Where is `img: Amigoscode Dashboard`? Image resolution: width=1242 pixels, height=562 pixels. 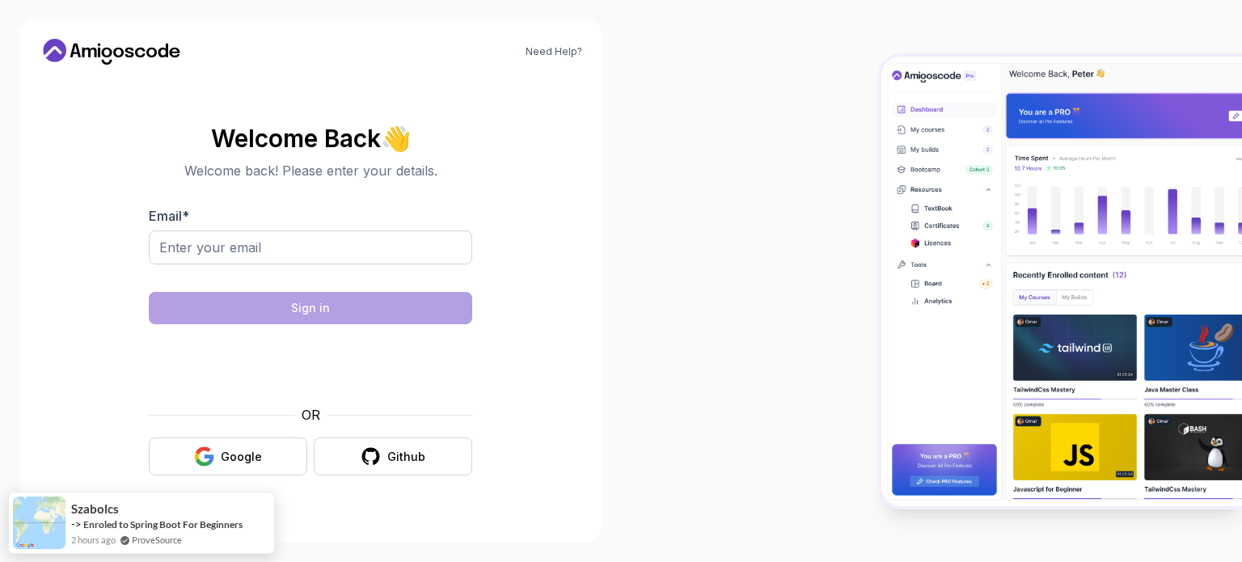
img: Amigoscode Dashboard is located at coordinates (1062, 281).